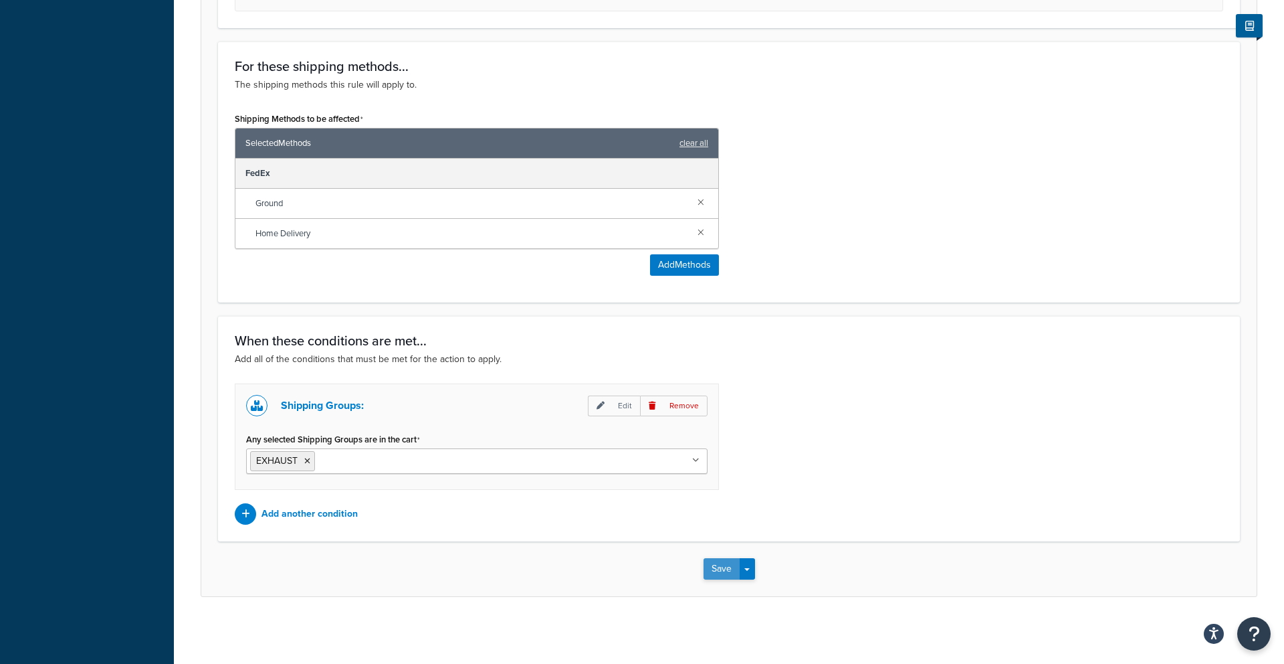  I want to click on p: The shipping methods this rule will apply to., so click(729, 85).